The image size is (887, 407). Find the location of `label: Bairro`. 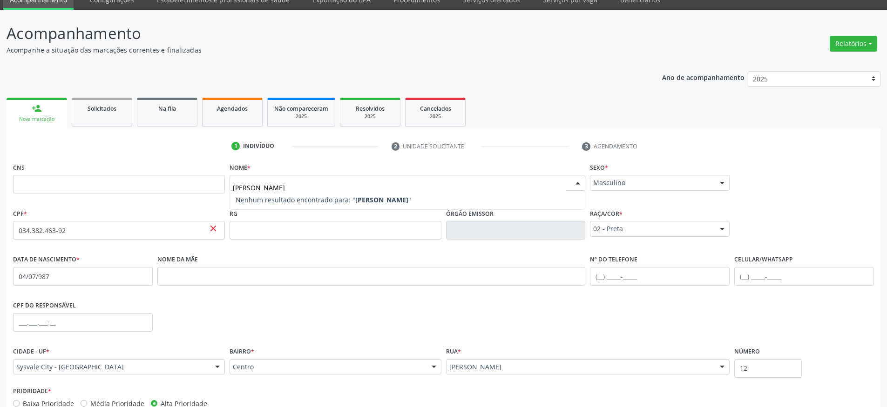

label: Bairro is located at coordinates (242, 352).